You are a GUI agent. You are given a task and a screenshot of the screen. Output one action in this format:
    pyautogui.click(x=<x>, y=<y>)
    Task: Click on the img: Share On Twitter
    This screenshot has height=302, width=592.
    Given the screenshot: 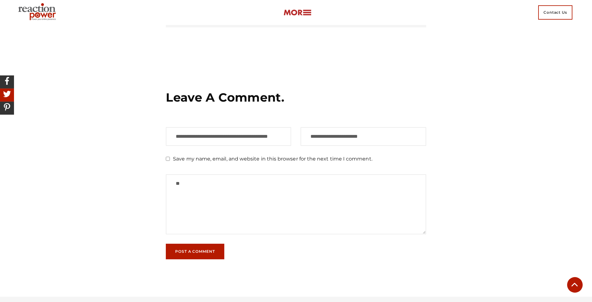 What is the action you would take?
    pyautogui.click(x=7, y=94)
    